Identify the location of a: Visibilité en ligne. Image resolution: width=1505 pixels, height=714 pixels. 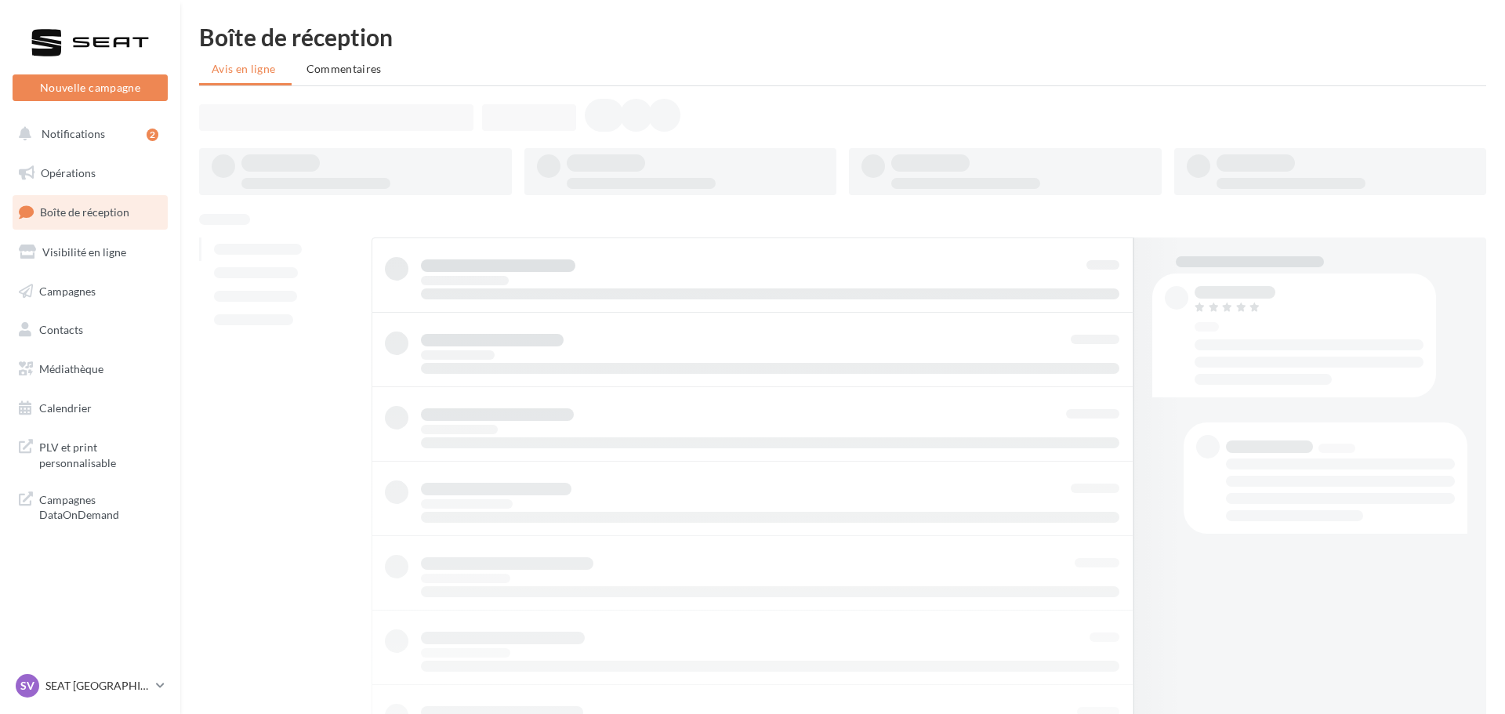
(90, 252).